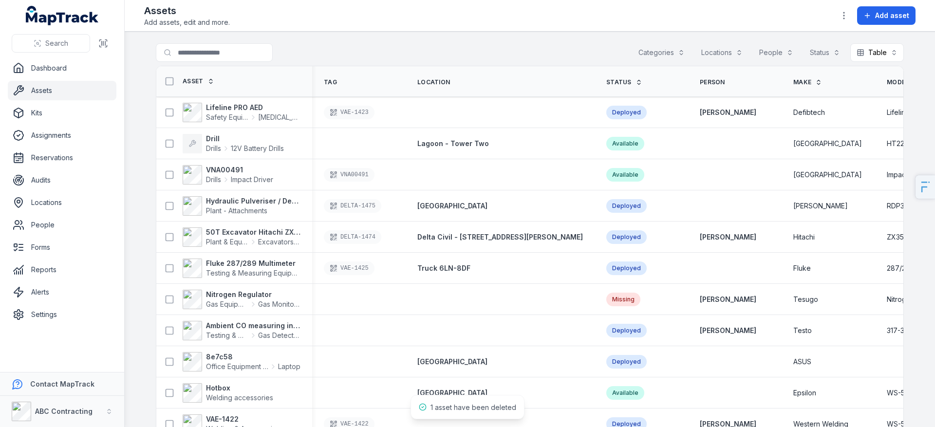  What do you see at coordinates (898, 82) in the screenshot?
I see `span: Model` at bounding box center [898, 82].